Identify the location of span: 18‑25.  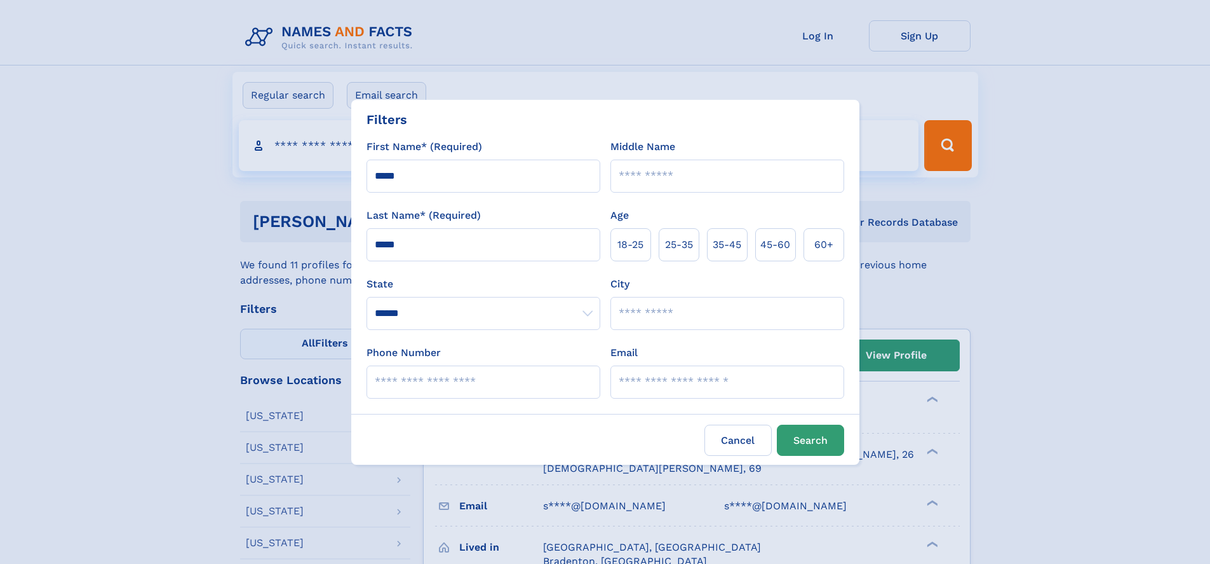
(630, 245).